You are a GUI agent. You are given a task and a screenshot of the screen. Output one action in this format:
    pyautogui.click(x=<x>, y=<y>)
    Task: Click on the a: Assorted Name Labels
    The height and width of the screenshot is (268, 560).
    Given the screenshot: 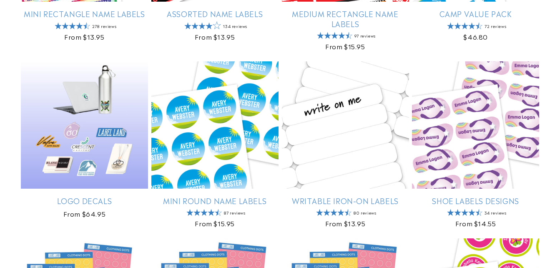 What is the action you would take?
    pyautogui.click(x=215, y=13)
    